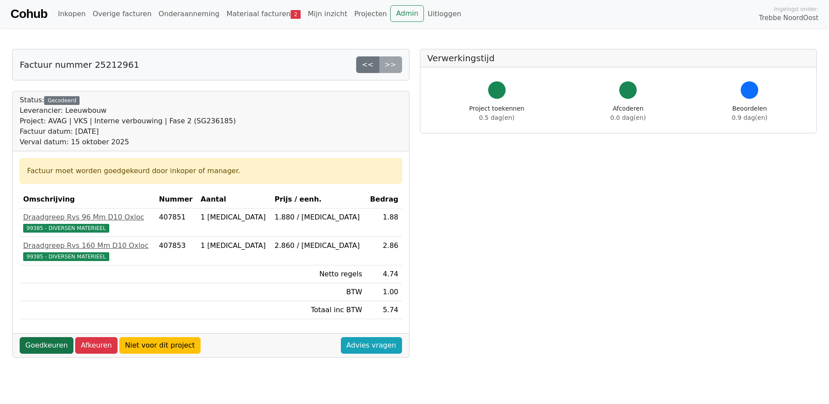 The width and height of the screenshot is (829, 404). What do you see at coordinates (128, 121) in the screenshot?
I see `div: Project: AVAG | VKS | Interne verbouwing | Fase 2 (SG236185)` at bounding box center [128, 121].